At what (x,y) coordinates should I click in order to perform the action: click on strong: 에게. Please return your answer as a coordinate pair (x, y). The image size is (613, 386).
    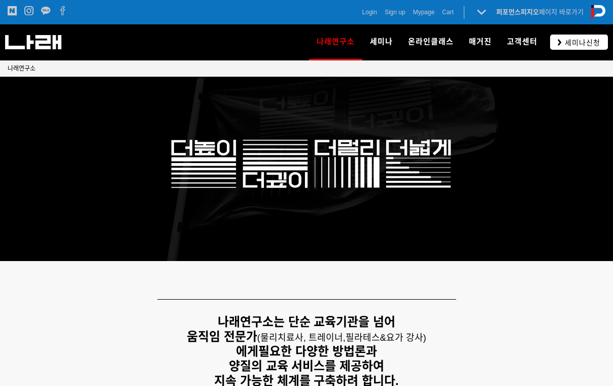
    Looking at the image, I should click on (247, 351).